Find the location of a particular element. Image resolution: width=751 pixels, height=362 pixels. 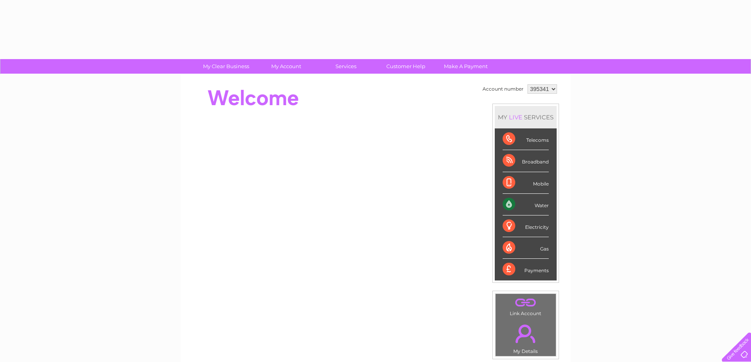

div: Broadband is located at coordinates (525, 161).